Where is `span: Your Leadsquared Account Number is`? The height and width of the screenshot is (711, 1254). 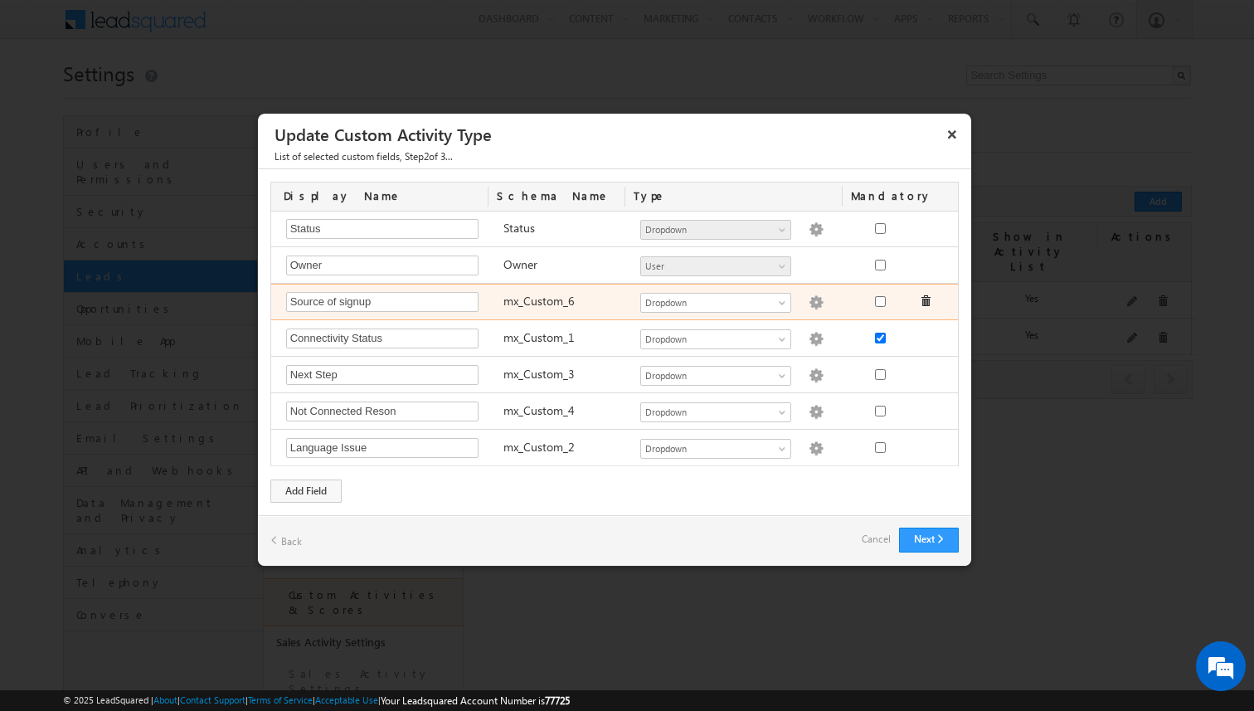
span: Your Leadsquared Account Number is is located at coordinates (475, 700).